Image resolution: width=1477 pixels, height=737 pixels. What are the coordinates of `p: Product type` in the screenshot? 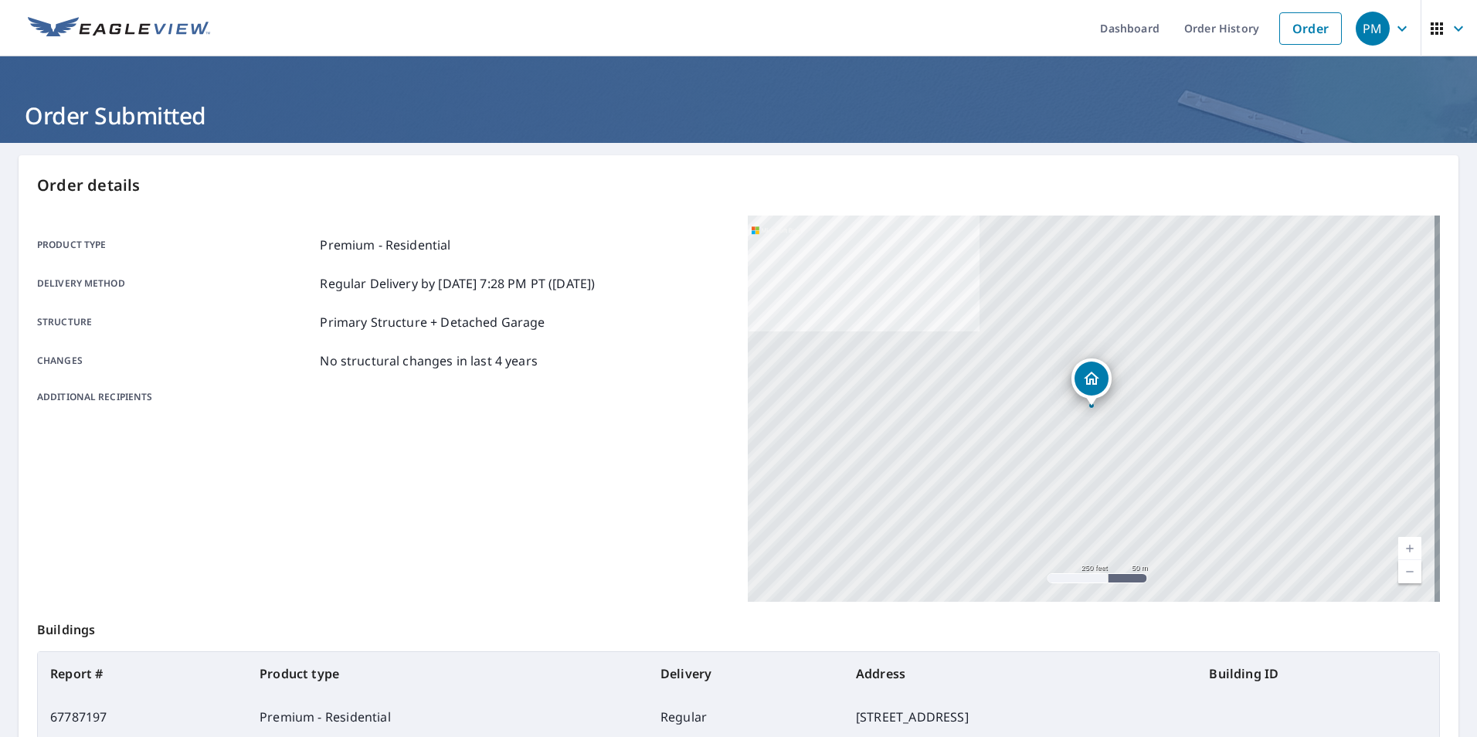 It's located at (175, 245).